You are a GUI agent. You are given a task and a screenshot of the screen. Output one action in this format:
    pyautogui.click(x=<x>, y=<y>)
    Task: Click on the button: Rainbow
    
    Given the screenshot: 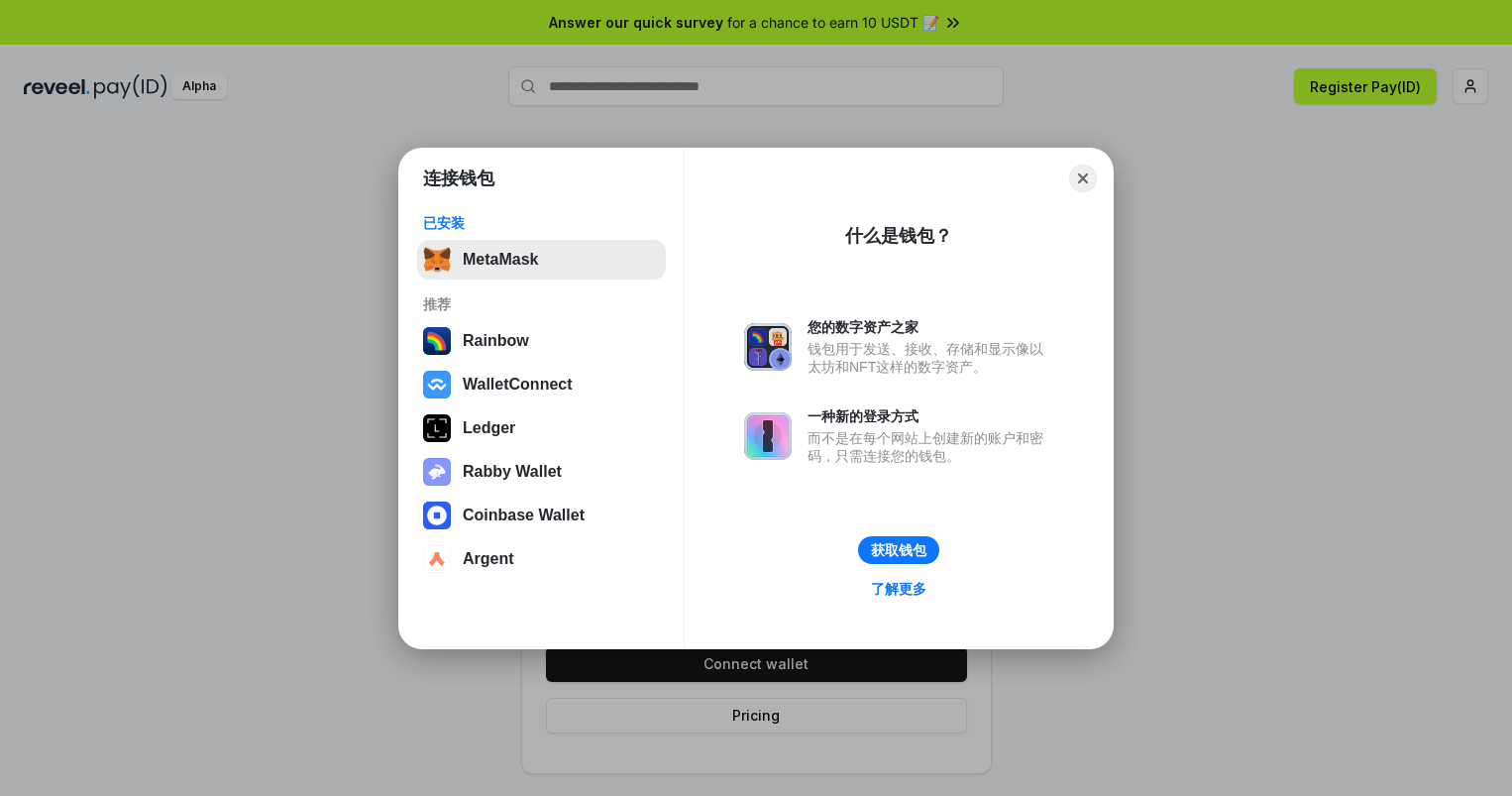 What is the action you would take?
    pyautogui.click(x=541, y=341)
    